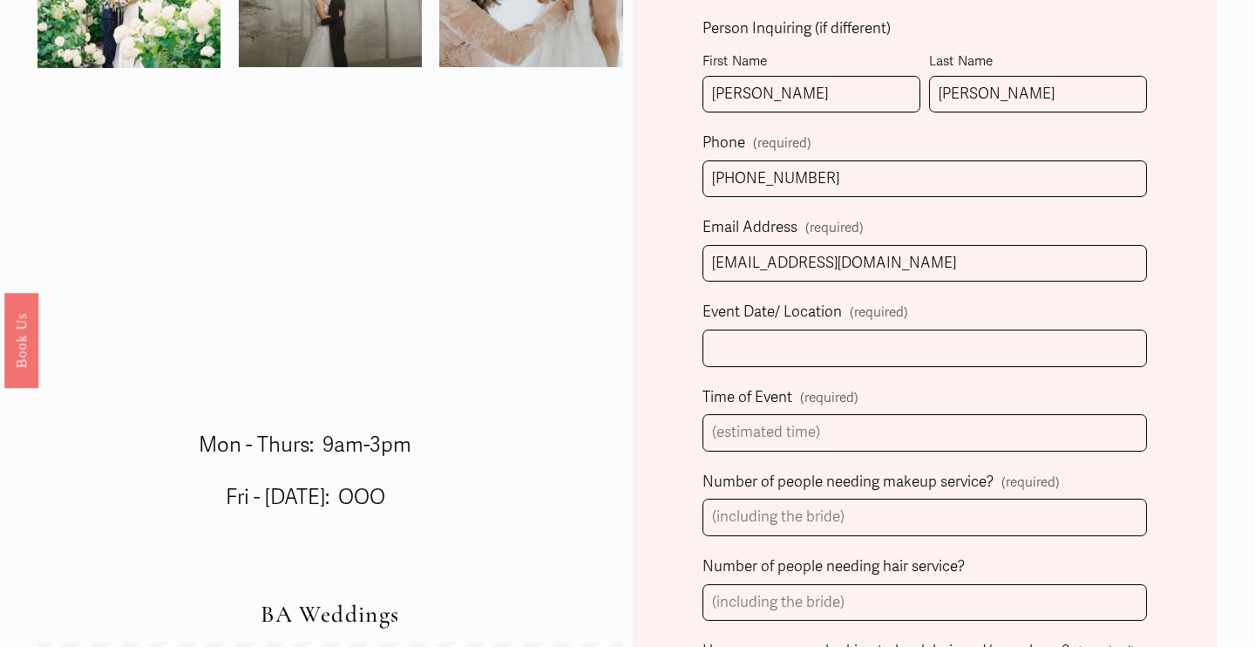  What do you see at coordinates (305, 444) in the screenshot?
I see `span: Mon - Thurs: 9am-3pm` at bounding box center [305, 444].